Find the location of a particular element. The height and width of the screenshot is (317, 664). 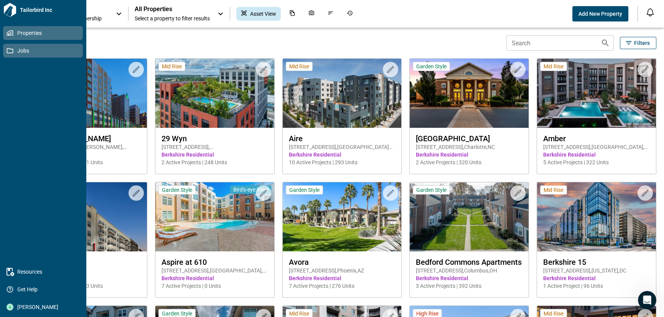

span: 2 Active Projects | 248 Units is located at coordinates (215, 162).